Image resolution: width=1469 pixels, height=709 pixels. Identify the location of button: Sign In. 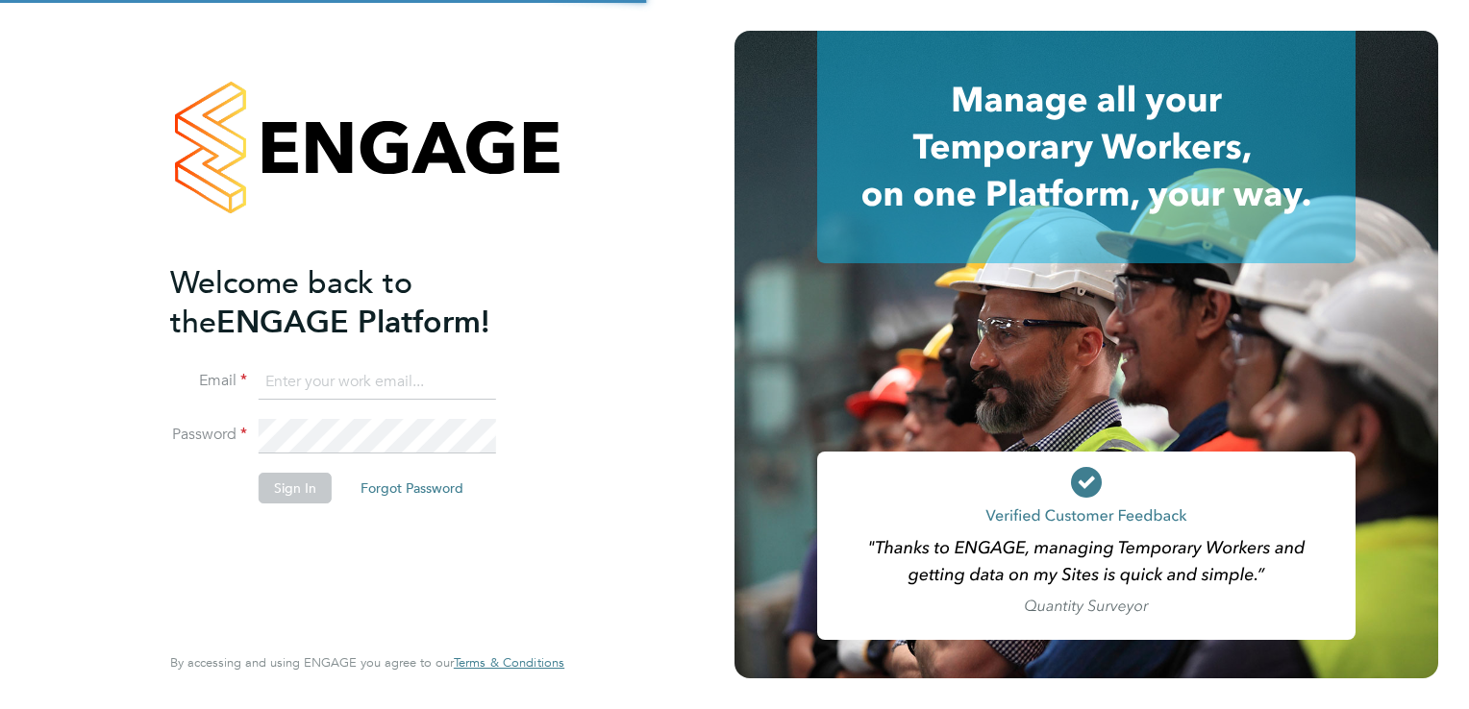
(295, 488).